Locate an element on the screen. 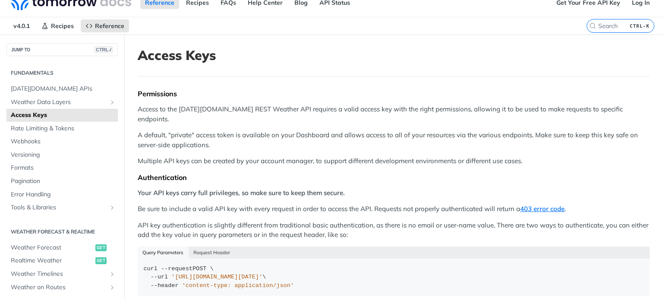  a: Error Handling is located at coordinates (62, 195).